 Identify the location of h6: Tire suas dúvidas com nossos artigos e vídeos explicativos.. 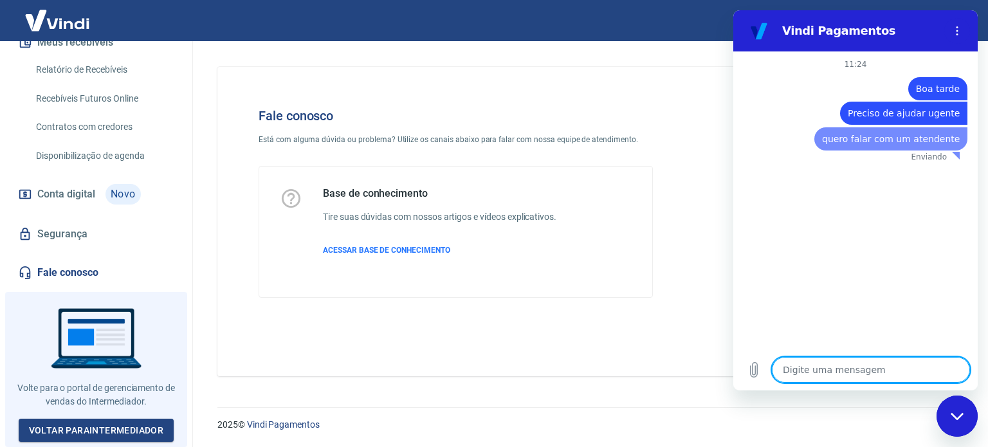
(440, 217).